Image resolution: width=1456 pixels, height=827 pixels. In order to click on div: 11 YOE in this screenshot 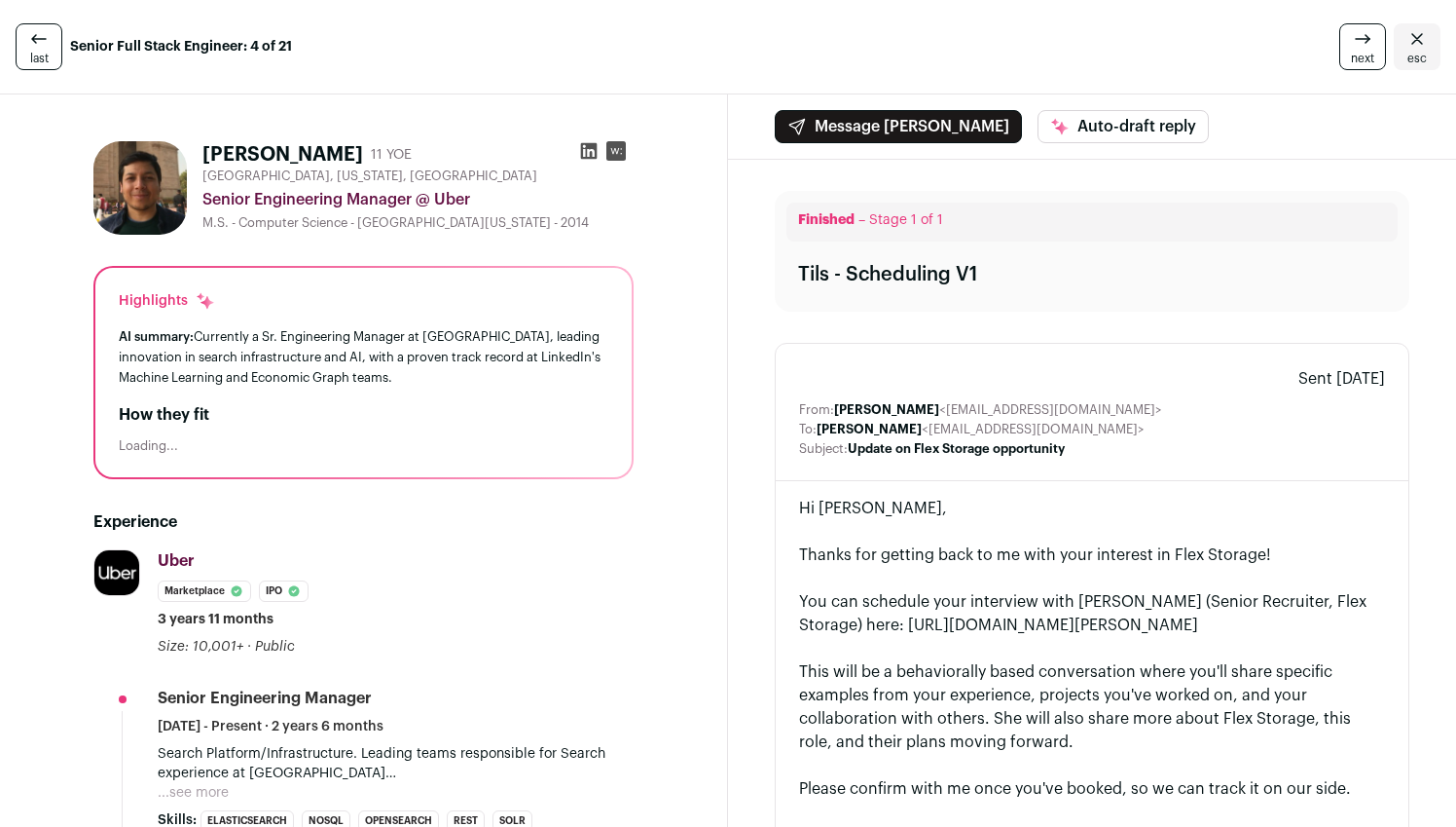, I will do `click(392, 155)`.